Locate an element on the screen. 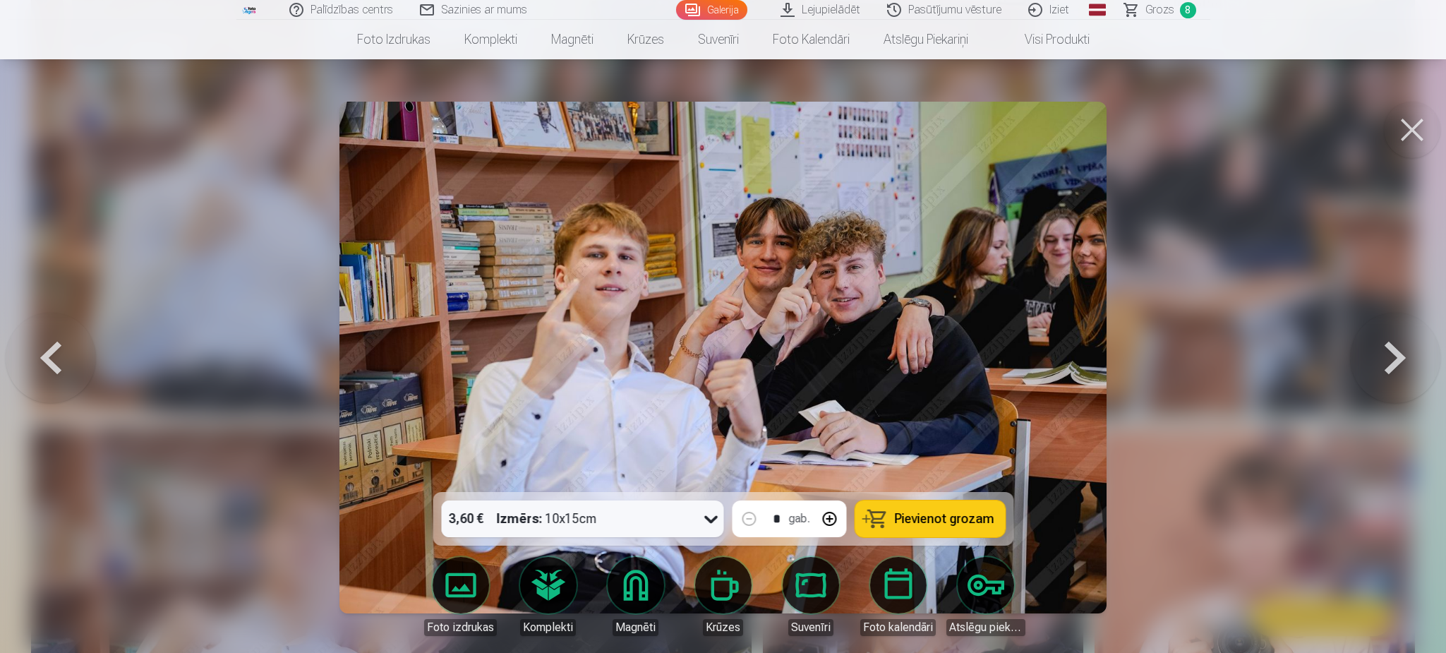 This screenshot has width=1446, height=653. div: Krūzes is located at coordinates (723, 627).